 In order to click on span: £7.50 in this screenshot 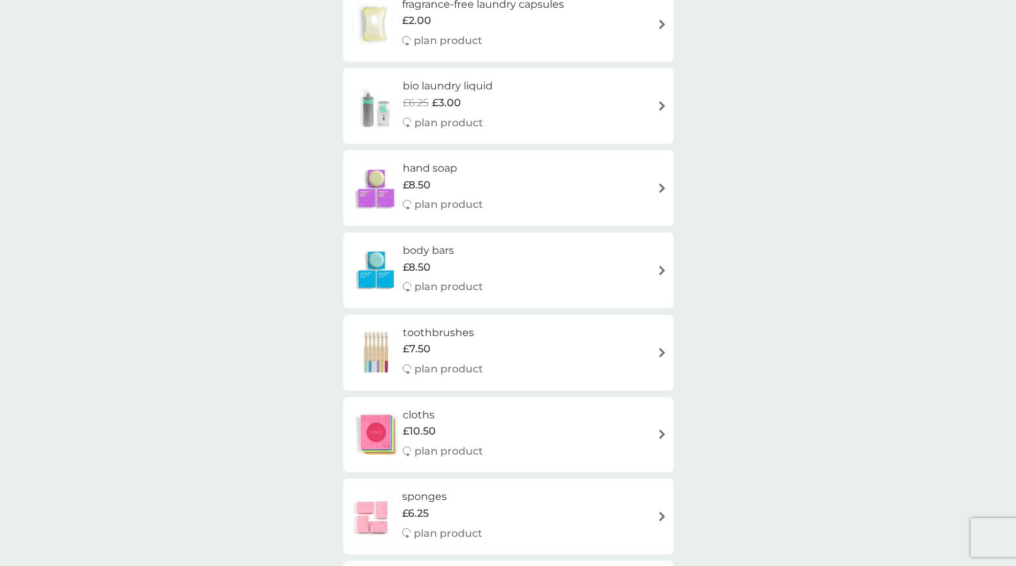, I will do `click(416, 349)`.